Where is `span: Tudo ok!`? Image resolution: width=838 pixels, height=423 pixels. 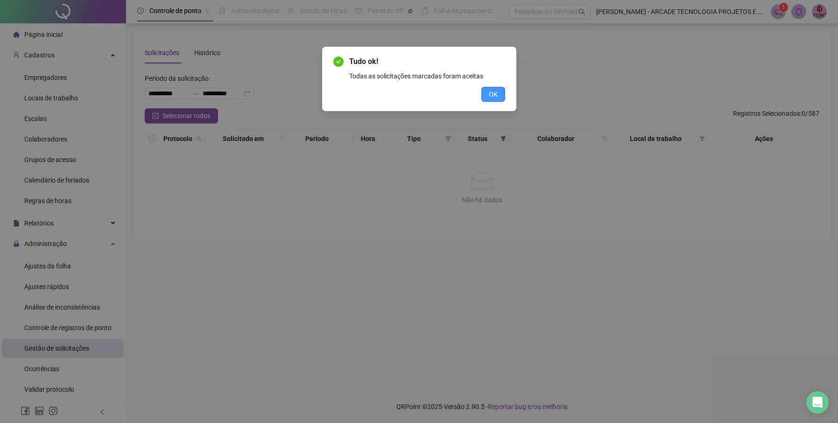
span: Tudo ok! is located at coordinates (427, 62).